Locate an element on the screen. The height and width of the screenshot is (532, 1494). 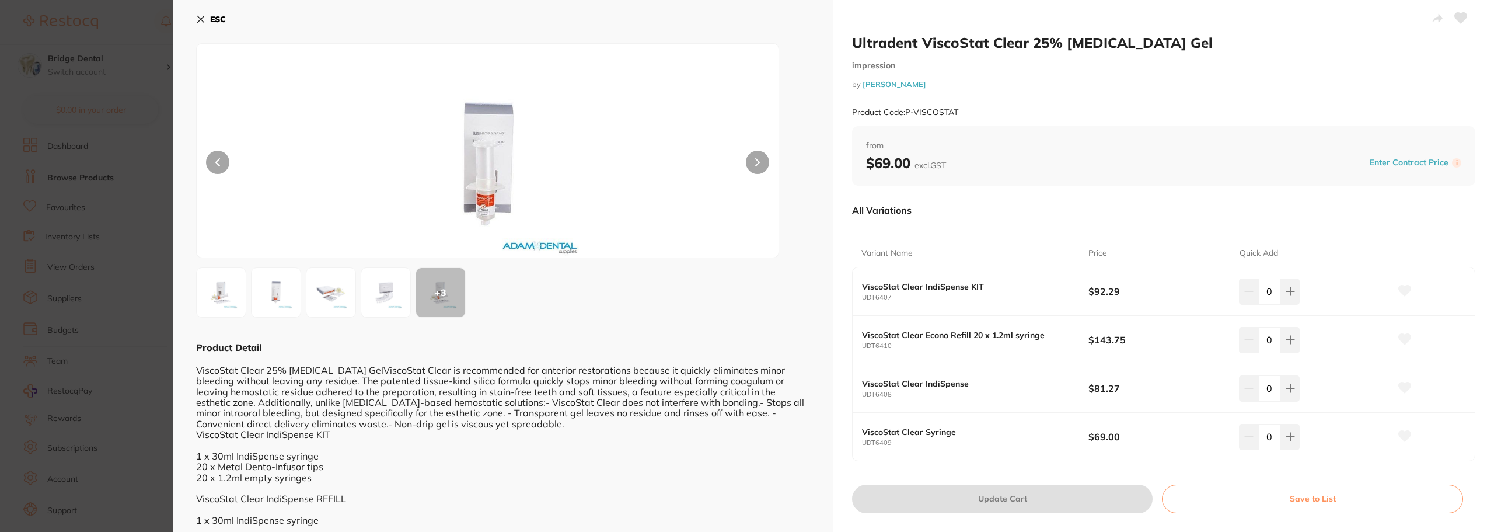
b: Product Detail is located at coordinates (229, 347).